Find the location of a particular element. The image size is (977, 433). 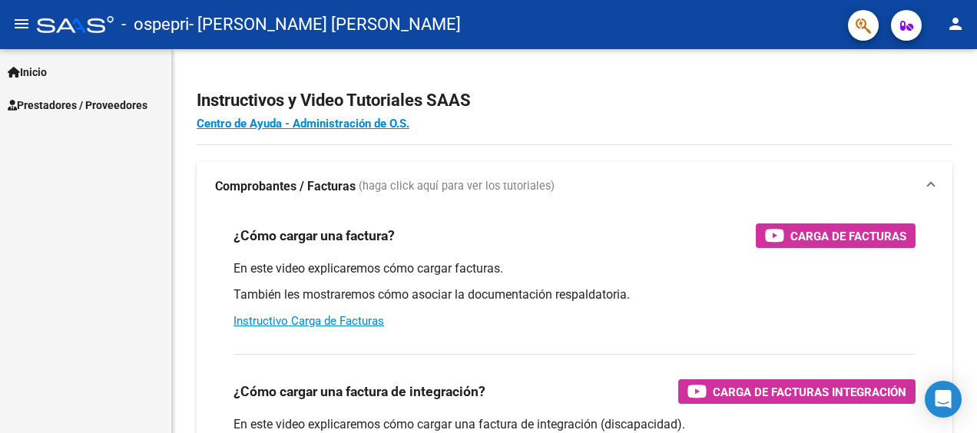

h2: Instructivos y Video Tutoriales SAAS is located at coordinates (575, 101).